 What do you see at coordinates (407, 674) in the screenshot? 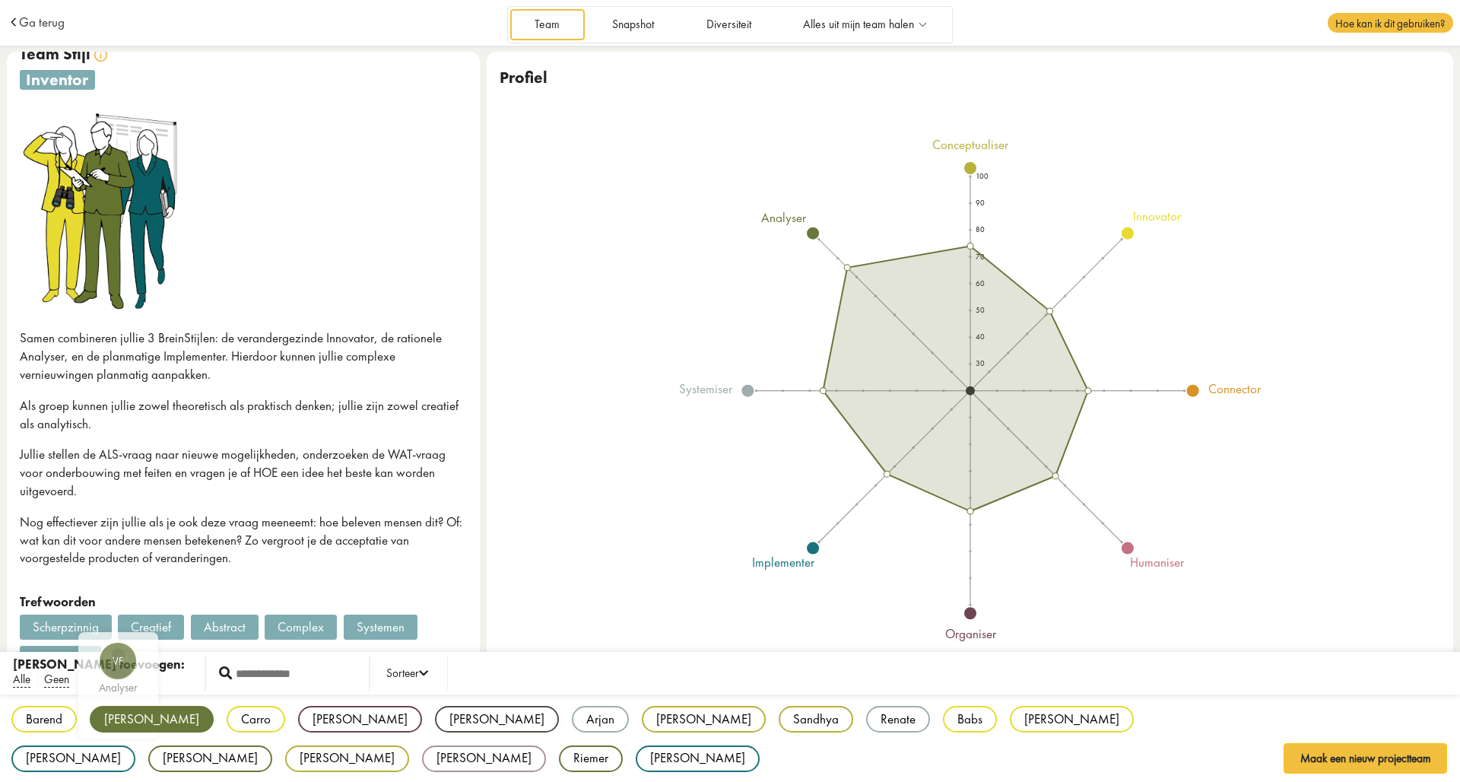
I see `div: Sorteer` at bounding box center [407, 674].